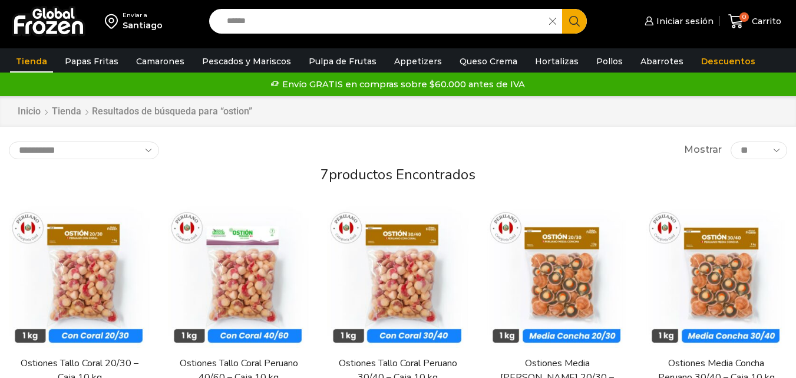  What do you see at coordinates (754, 21) in the screenshot?
I see `a: 0 Carrito` at bounding box center [754, 21].